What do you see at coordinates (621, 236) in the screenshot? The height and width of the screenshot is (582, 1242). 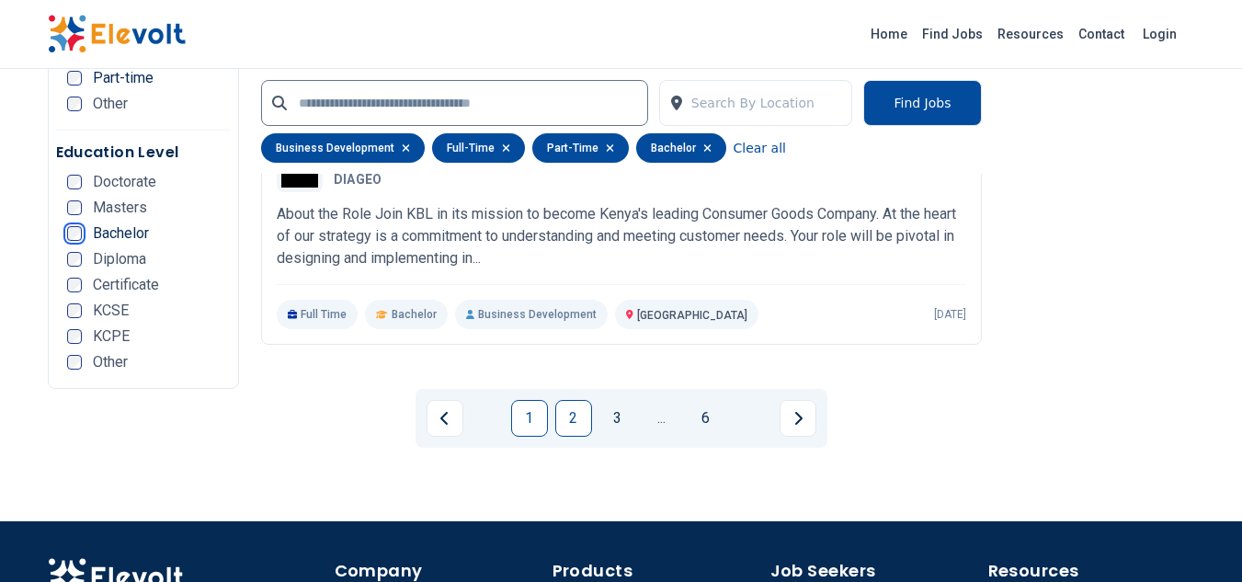 I see `p: About the Role Join KBL in its mission to become Kenya's leading Consumer Goods Company. At the h...` at bounding box center [621, 236].